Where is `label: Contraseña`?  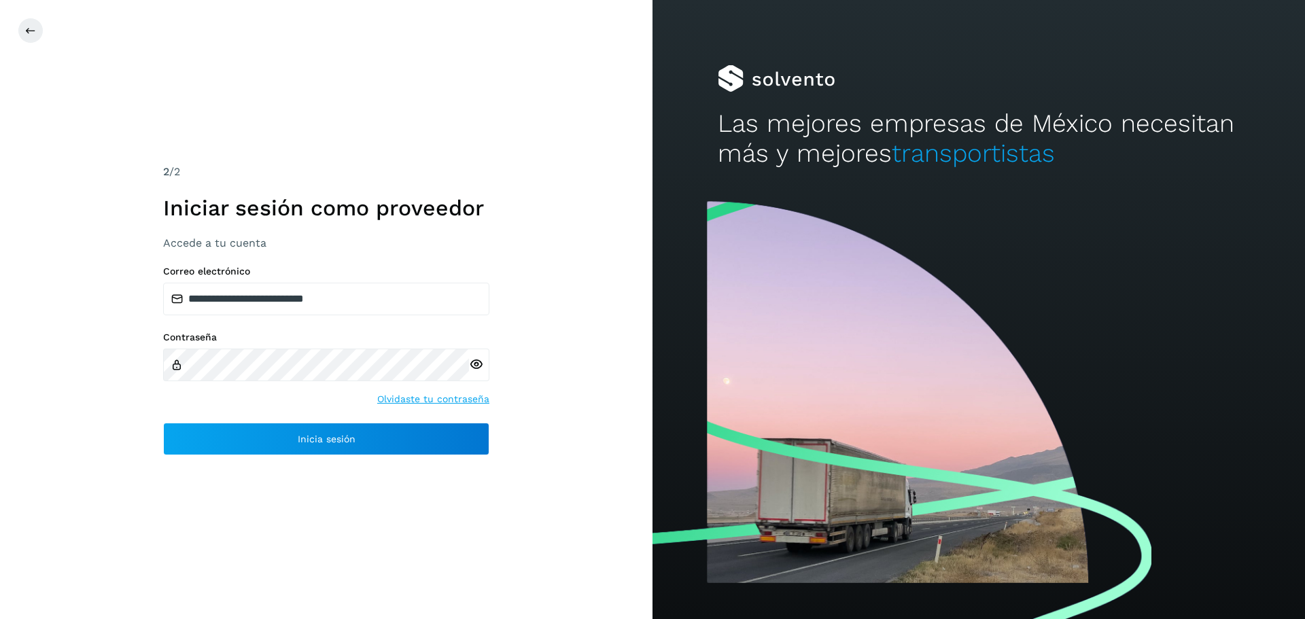 label: Contraseña is located at coordinates (326, 337).